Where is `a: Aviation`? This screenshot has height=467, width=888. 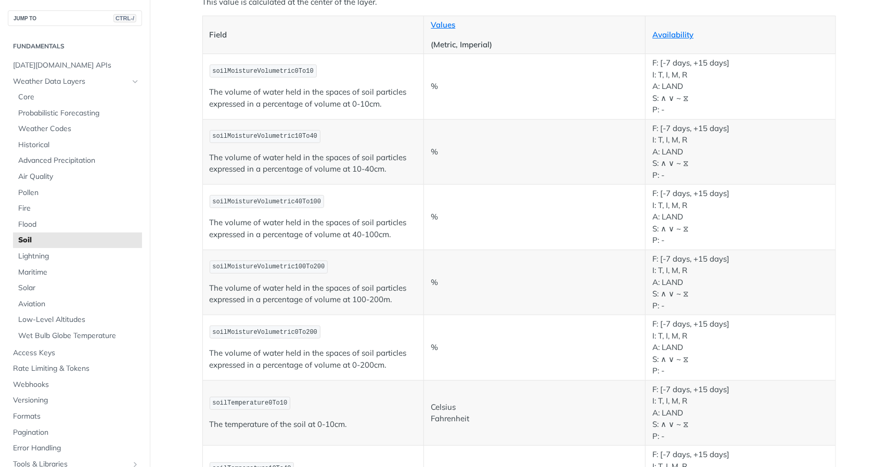 a: Aviation is located at coordinates (78, 304).